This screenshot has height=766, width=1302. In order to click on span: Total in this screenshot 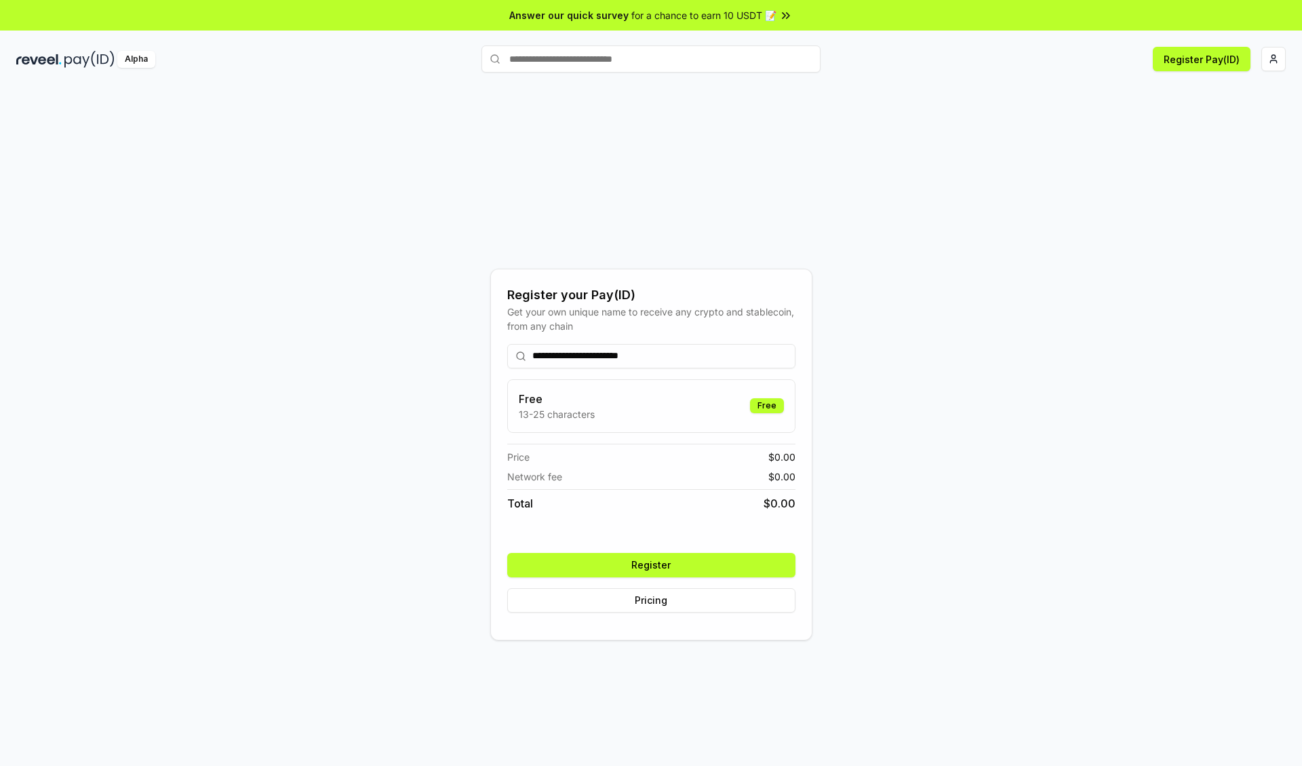, I will do `click(520, 503)`.